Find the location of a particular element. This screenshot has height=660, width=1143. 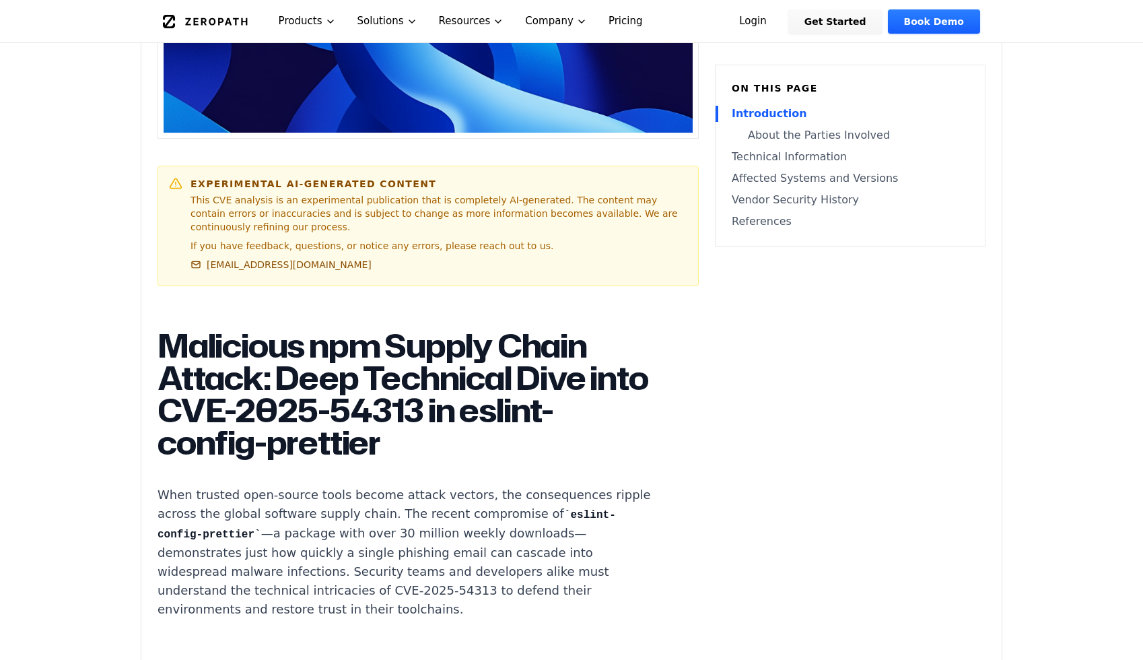

a: Affected Systems and Versions is located at coordinates (850, 178).